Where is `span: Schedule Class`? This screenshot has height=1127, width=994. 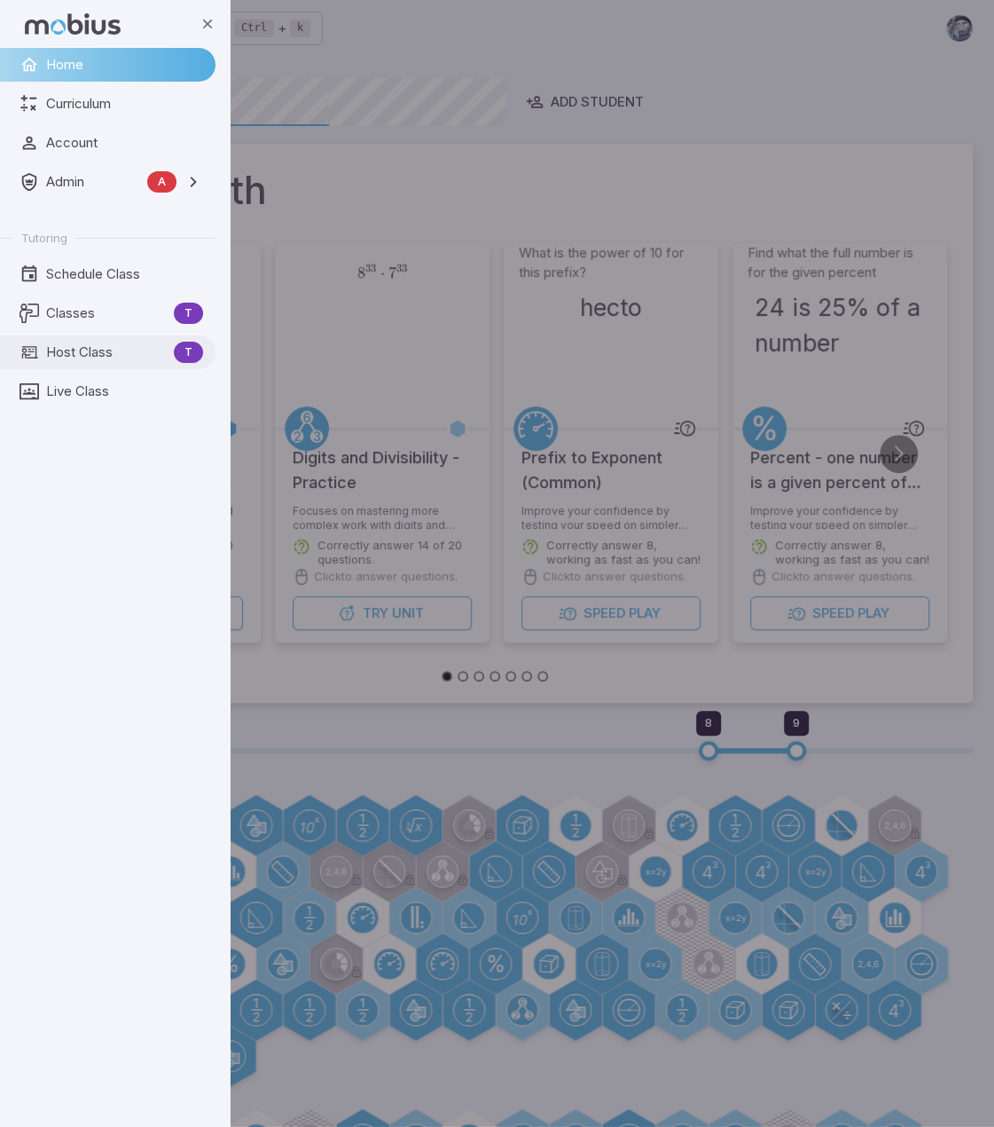 span: Schedule Class is located at coordinates (124, 274).